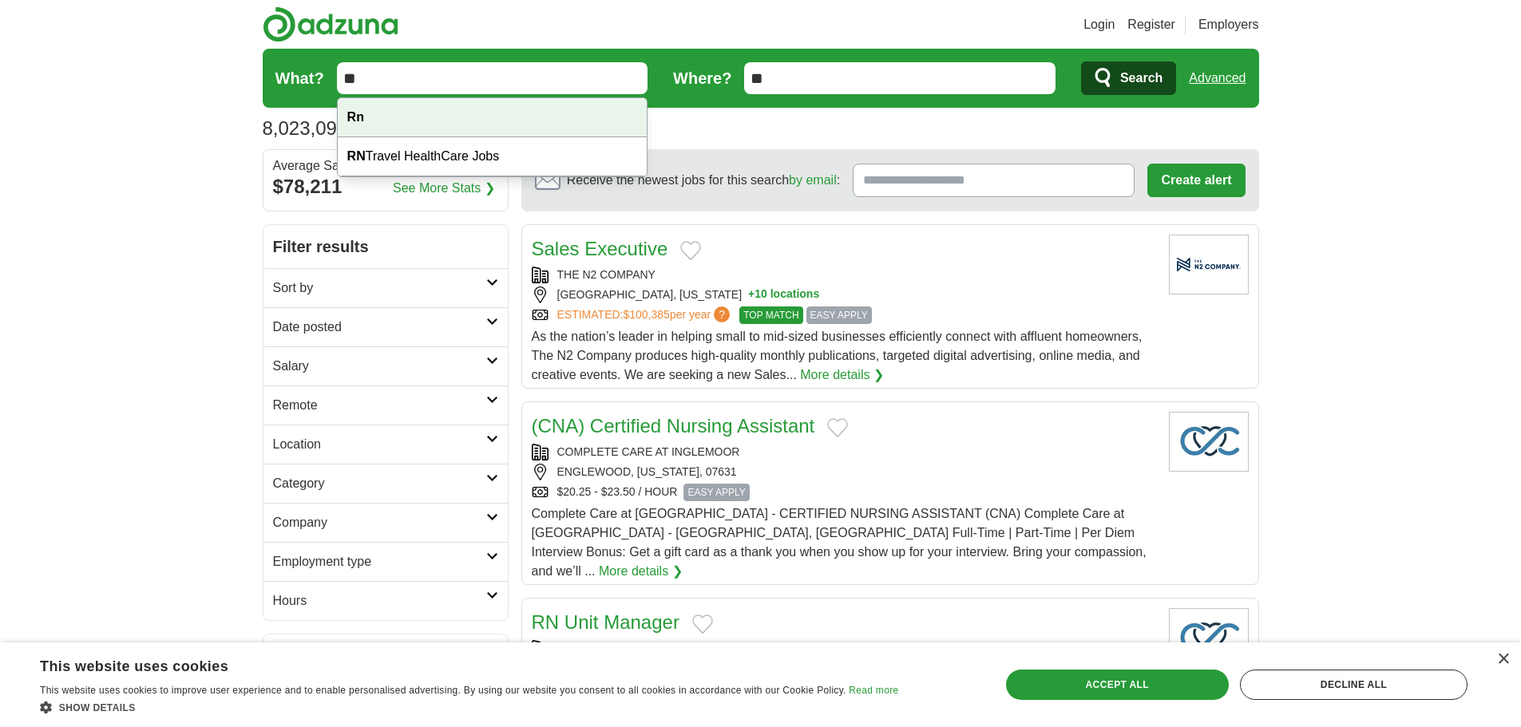 The width and height of the screenshot is (1521, 727). Describe the element at coordinates (873, 691) in the screenshot. I see `a: Read more, opens a new window` at that location.